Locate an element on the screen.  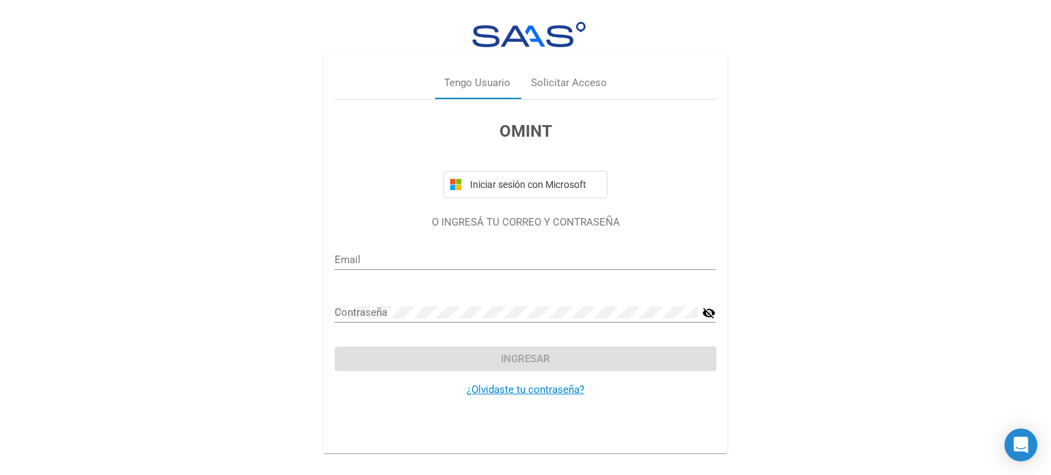
button: Iniciar sesión con Microsoft is located at coordinates (525, 185).